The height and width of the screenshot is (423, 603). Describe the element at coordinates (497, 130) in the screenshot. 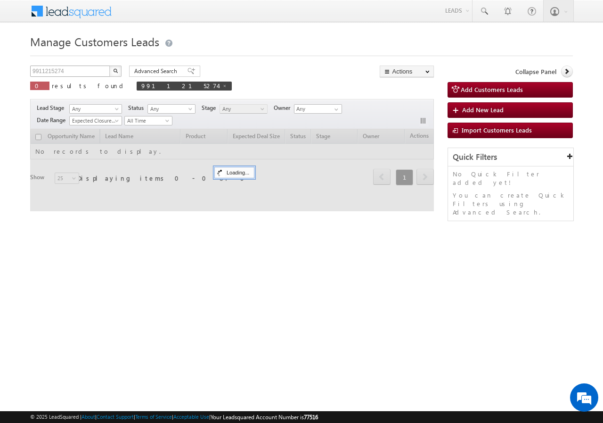

I see `span: Import Customers Leads` at that location.